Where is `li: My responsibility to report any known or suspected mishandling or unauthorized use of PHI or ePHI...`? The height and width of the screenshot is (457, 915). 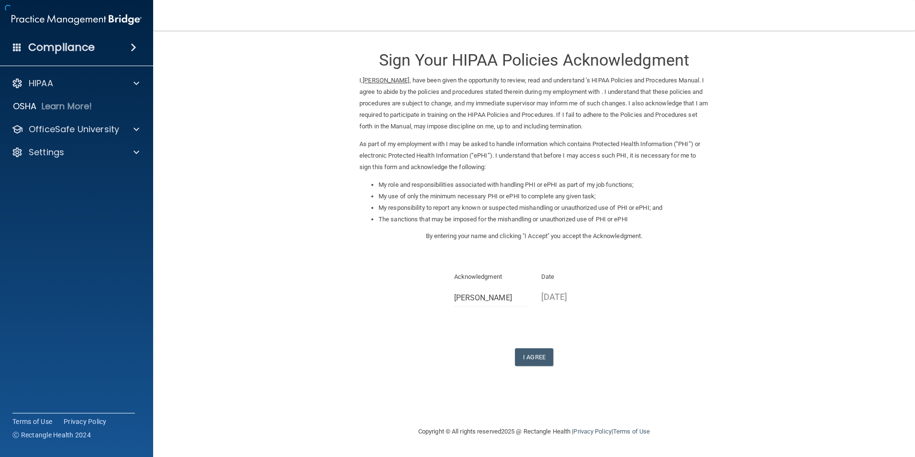 li: My responsibility to report any known or suspected mishandling or unauthorized use of PHI or ePHI... is located at coordinates (544, 208).